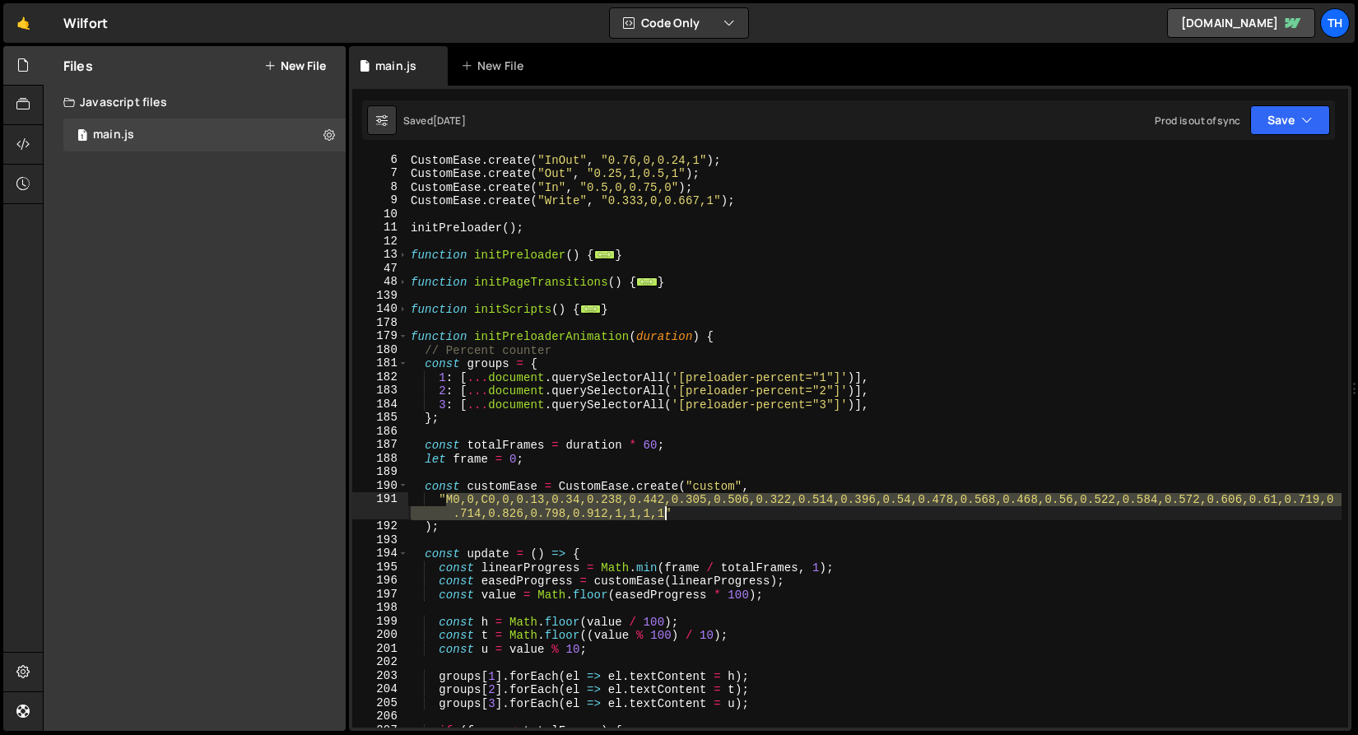  What do you see at coordinates (435, 120) in the screenshot?
I see `div: Saved` at bounding box center [435, 120].